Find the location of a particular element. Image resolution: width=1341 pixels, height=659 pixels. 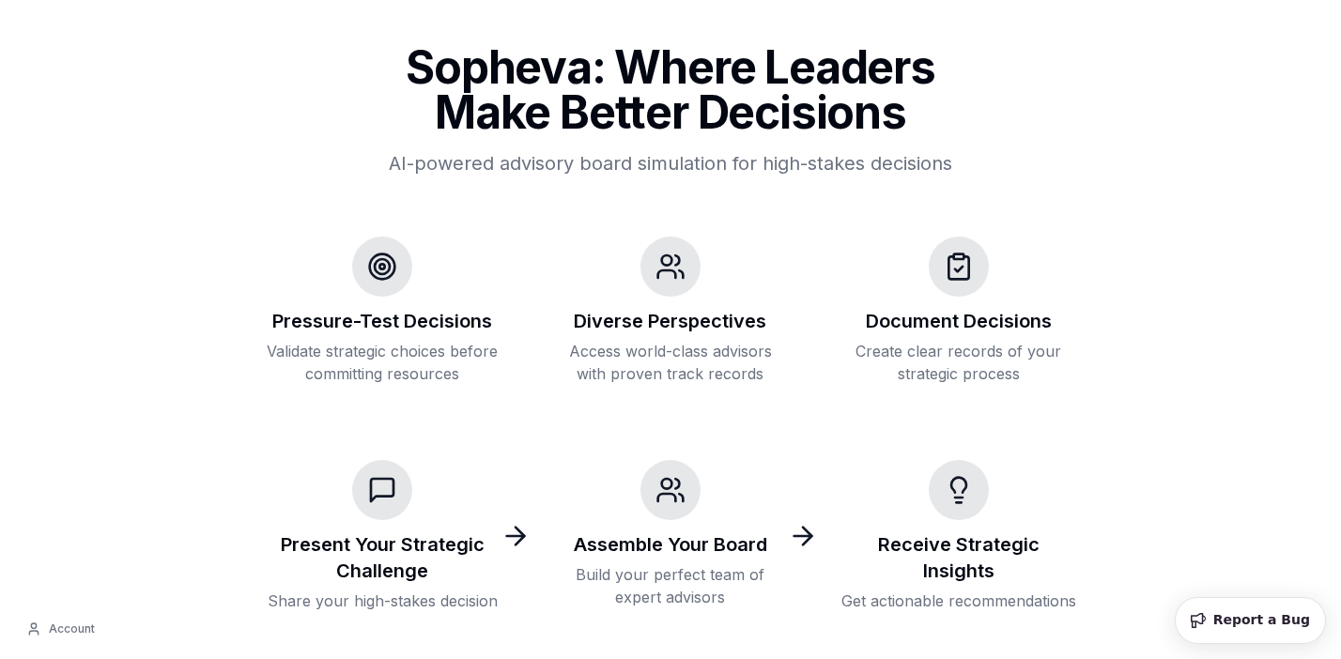

p: Access world-class advisors with proven track records is located at coordinates (670, 362).